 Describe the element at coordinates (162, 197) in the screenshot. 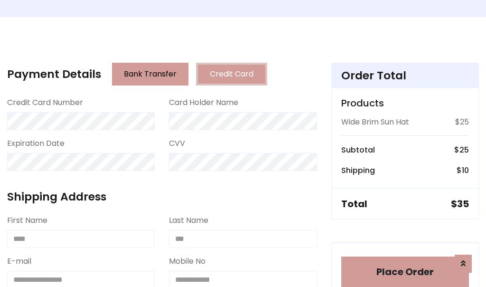

I see `h4: Shipping Address` at that location.